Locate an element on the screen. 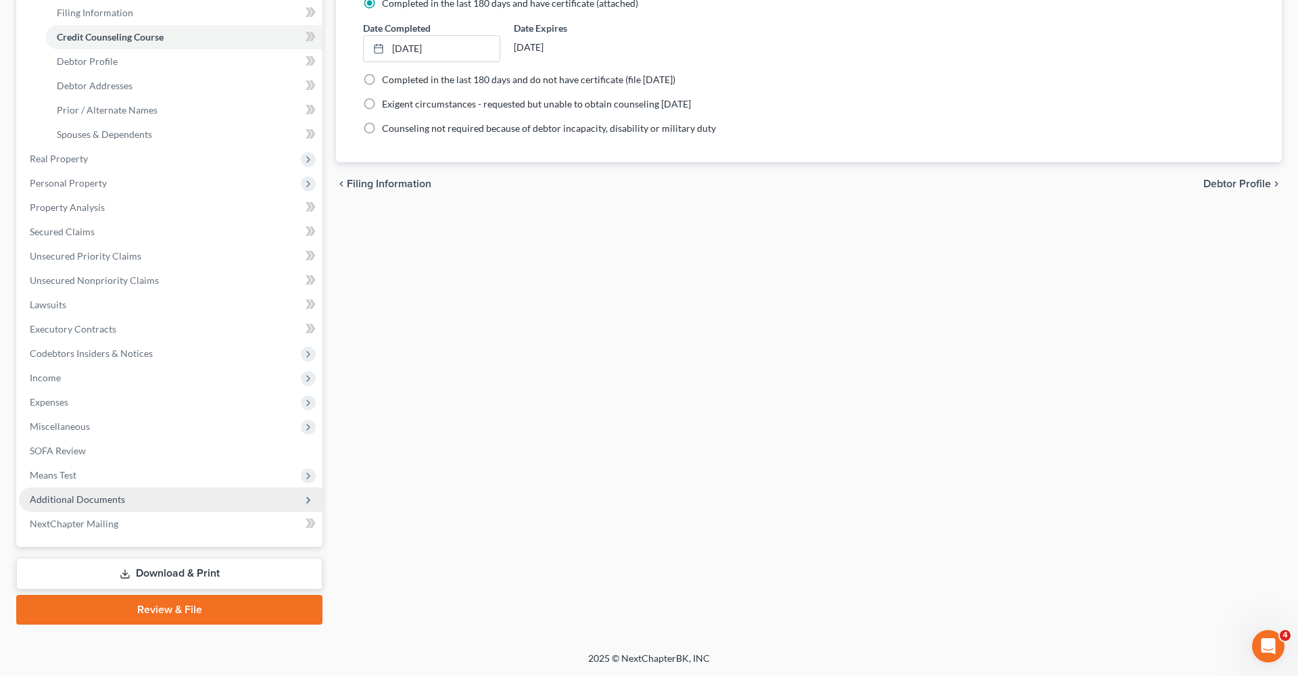 This screenshot has height=676, width=1298. span: Executory Contracts is located at coordinates (73, 329).